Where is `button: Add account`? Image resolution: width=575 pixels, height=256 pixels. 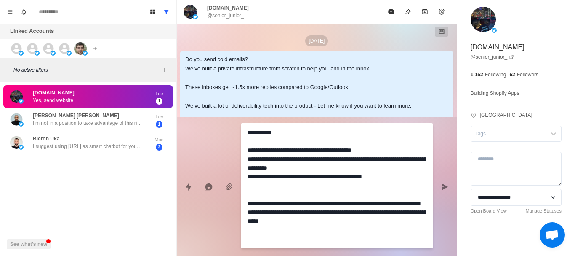
button: Add account is located at coordinates (95, 48).